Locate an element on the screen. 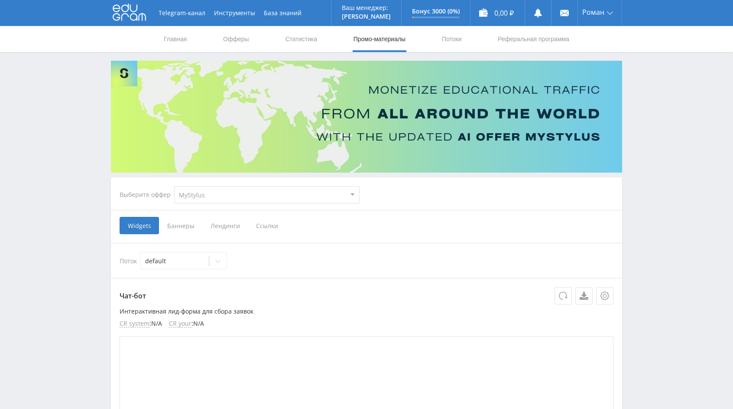  span: Лендинги is located at coordinates (225, 225).